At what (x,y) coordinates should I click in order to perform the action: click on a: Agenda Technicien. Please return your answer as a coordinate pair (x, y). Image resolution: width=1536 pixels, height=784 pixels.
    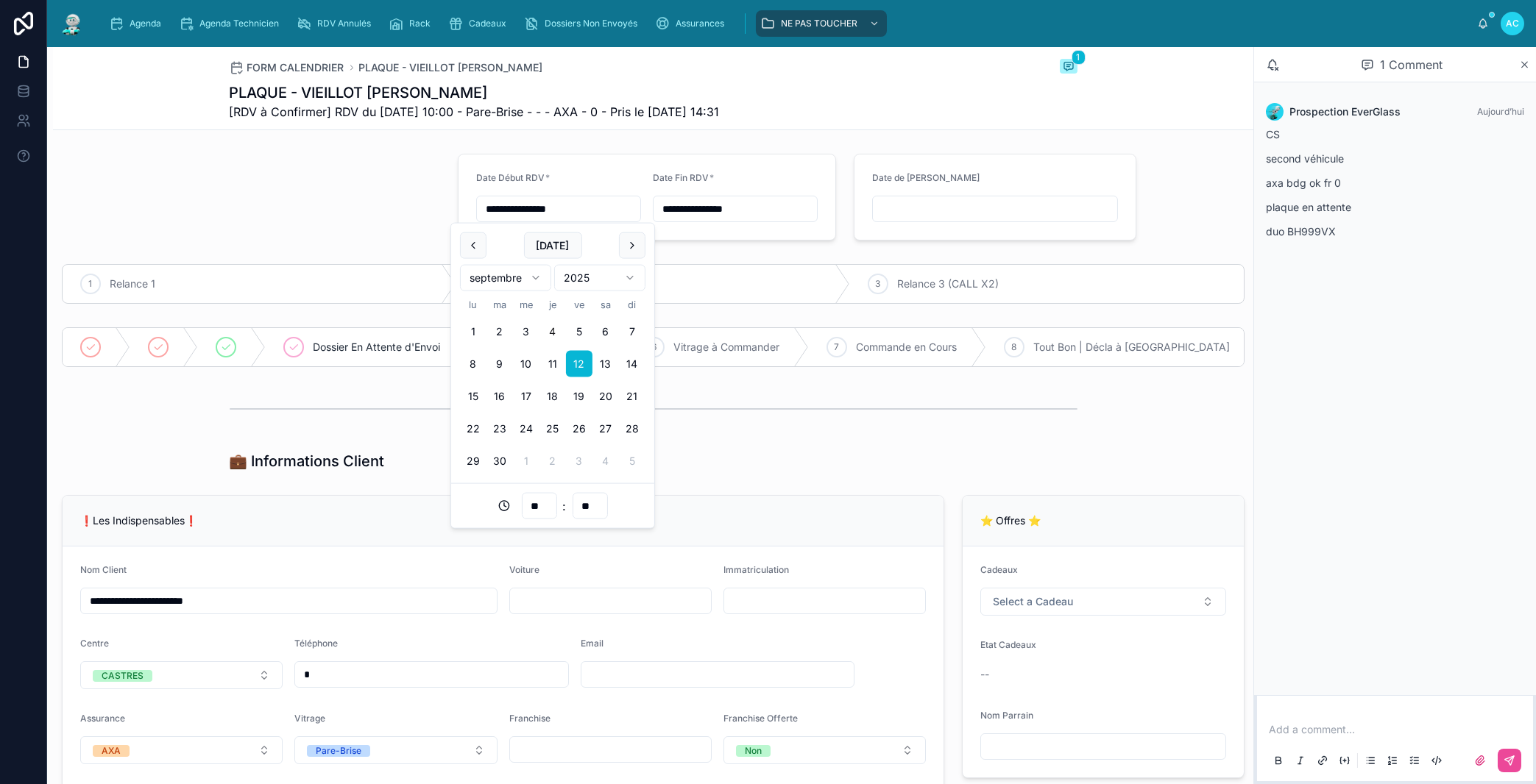
    Looking at the image, I should click on (232, 24).